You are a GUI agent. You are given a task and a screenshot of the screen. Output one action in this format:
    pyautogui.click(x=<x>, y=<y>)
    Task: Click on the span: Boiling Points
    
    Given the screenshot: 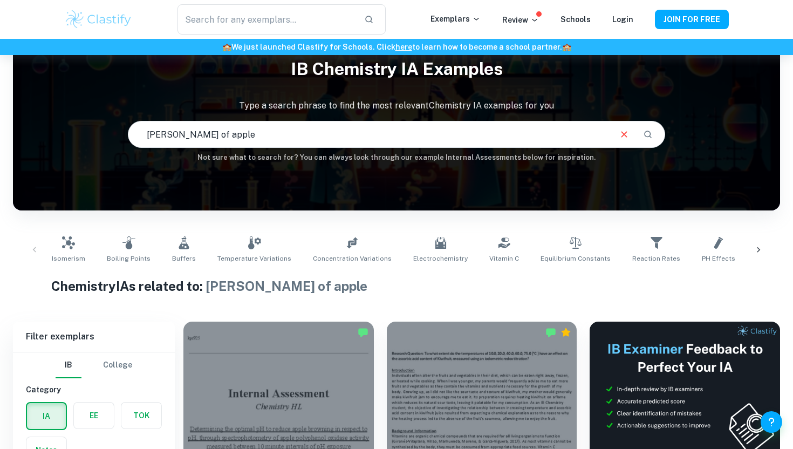 What is the action you would take?
    pyautogui.click(x=128, y=258)
    